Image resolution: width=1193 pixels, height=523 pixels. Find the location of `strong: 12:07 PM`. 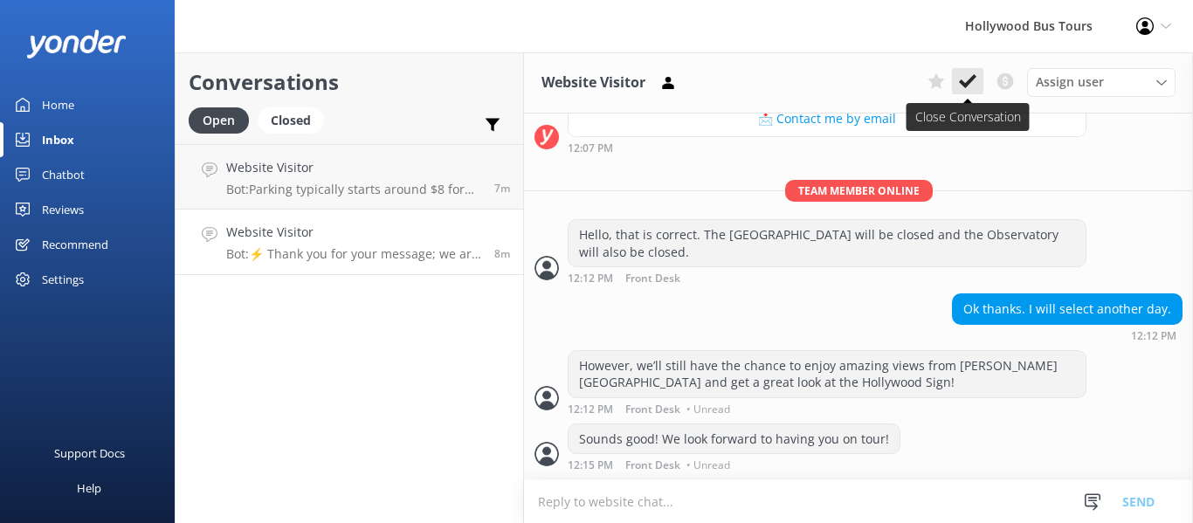

strong: 12:07 PM is located at coordinates (591, 149).